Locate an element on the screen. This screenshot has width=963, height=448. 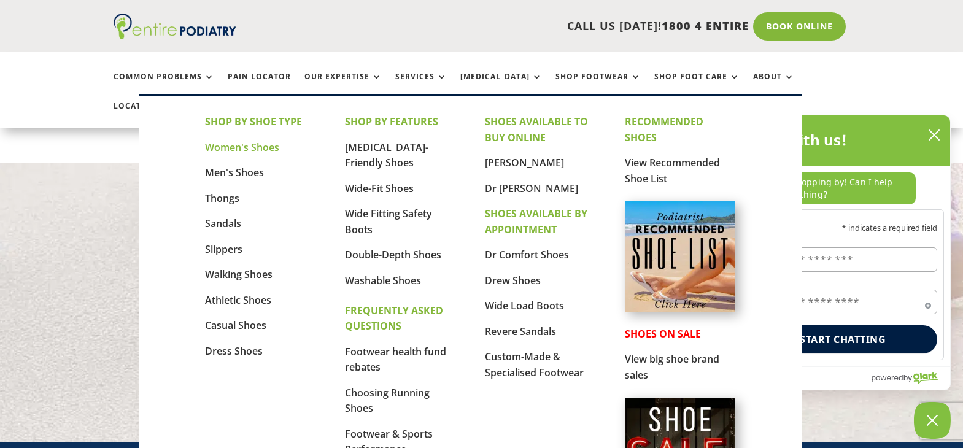
a: Powered by Olark is located at coordinates (911, 378).